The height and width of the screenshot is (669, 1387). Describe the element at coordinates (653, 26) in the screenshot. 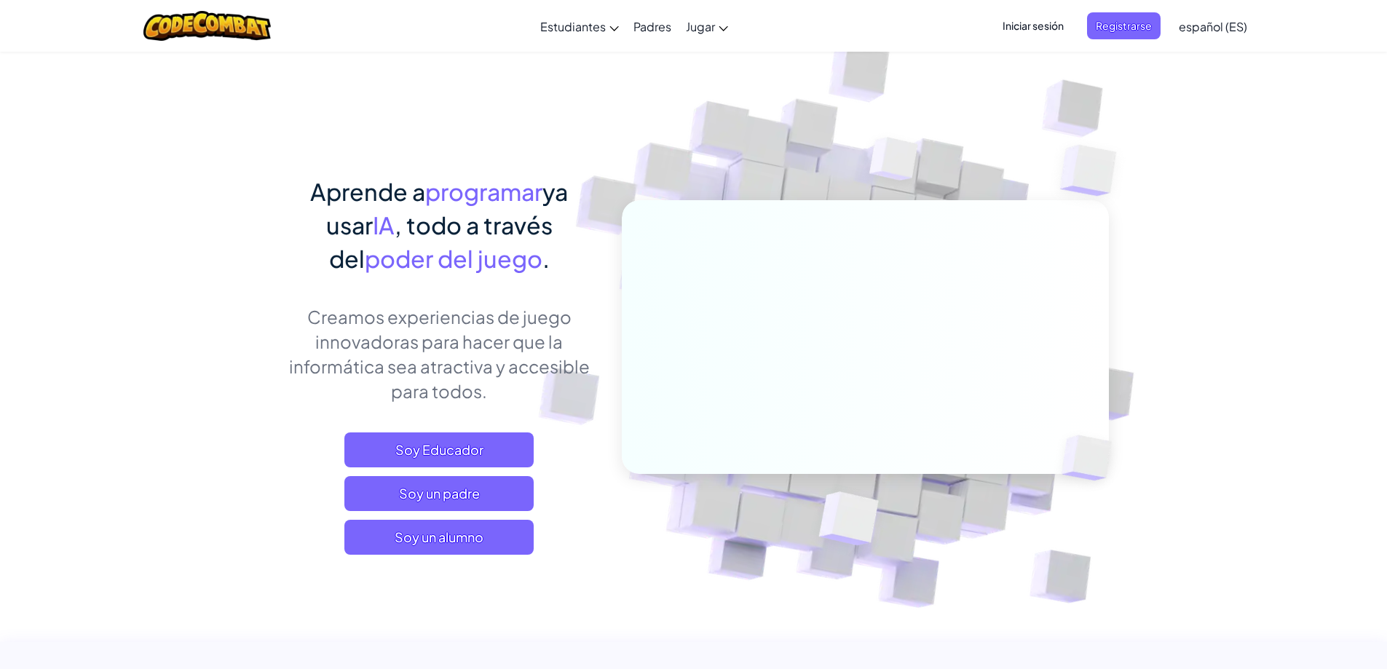

I see `font: Padres` at that location.